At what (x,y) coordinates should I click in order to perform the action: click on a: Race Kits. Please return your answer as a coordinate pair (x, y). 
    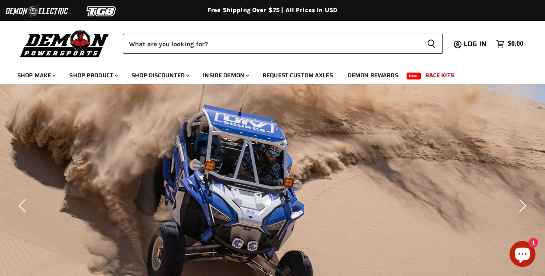
    Looking at the image, I should click on (439, 75).